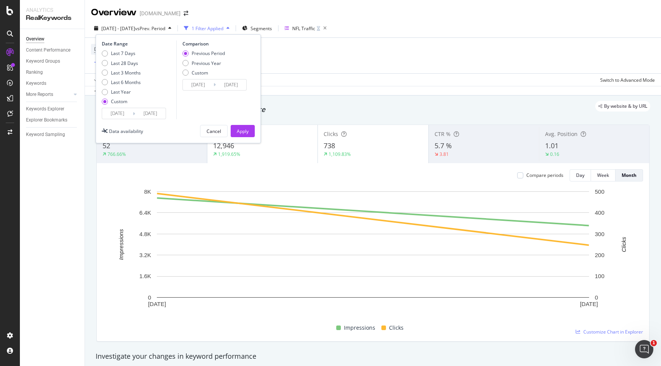 The height and width of the screenshot is (366, 661). What do you see at coordinates (229, 154) in the screenshot?
I see `div: 1,919.65%` at bounding box center [229, 154].